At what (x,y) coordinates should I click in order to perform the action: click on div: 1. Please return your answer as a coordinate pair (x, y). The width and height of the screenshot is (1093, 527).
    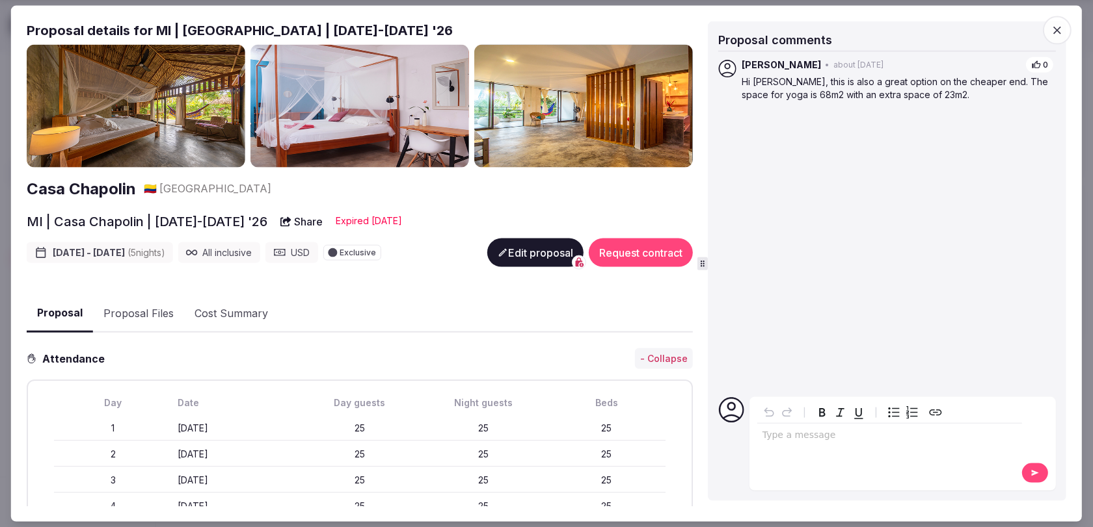
    Looking at the image, I should click on (113, 429).